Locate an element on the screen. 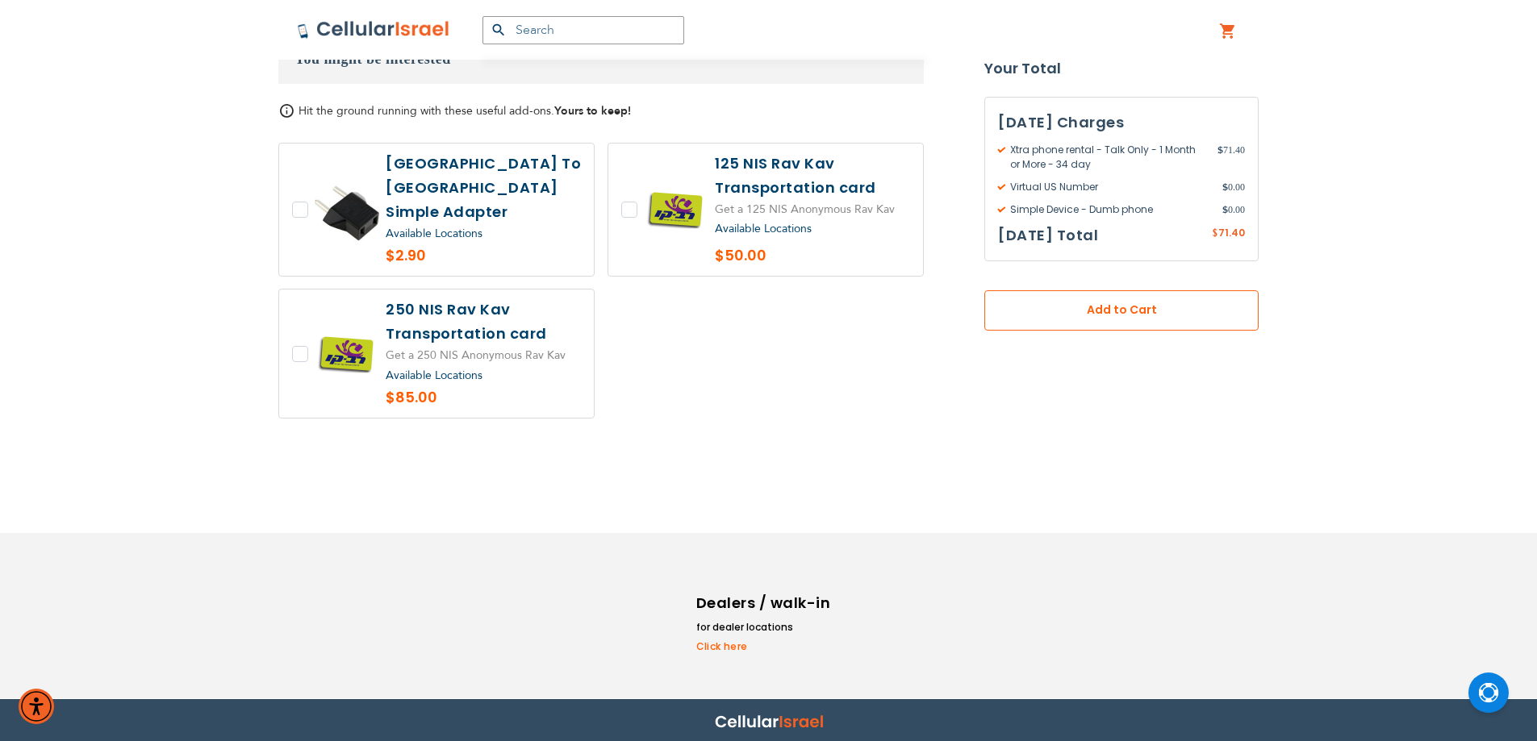  img: Cellular Israel Logo is located at coordinates (374, 30).